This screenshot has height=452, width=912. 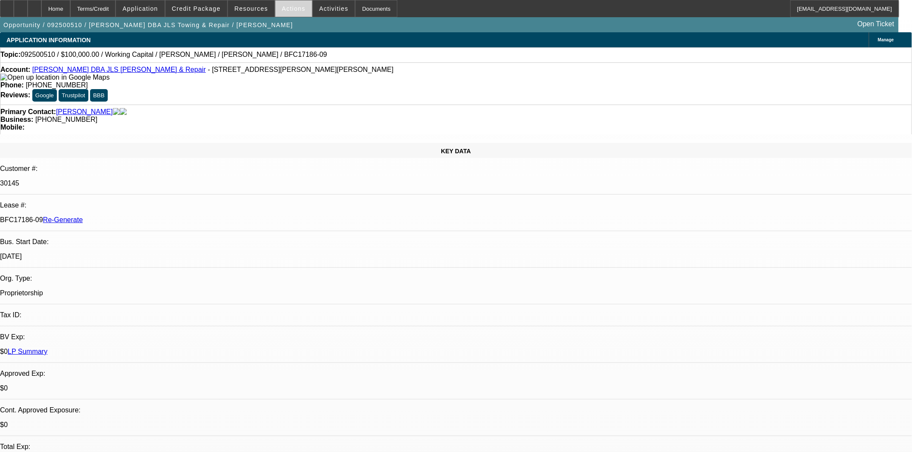 What do you see at coordinates (99, 95) in the screenshot?
I see `button: BBB` at bounding box center [99, 95].